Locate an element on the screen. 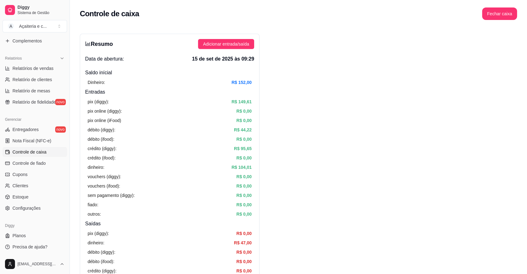 The width and height of the screenshot is (527, 274). span: bar-chart is located at coordinates (88, 44).